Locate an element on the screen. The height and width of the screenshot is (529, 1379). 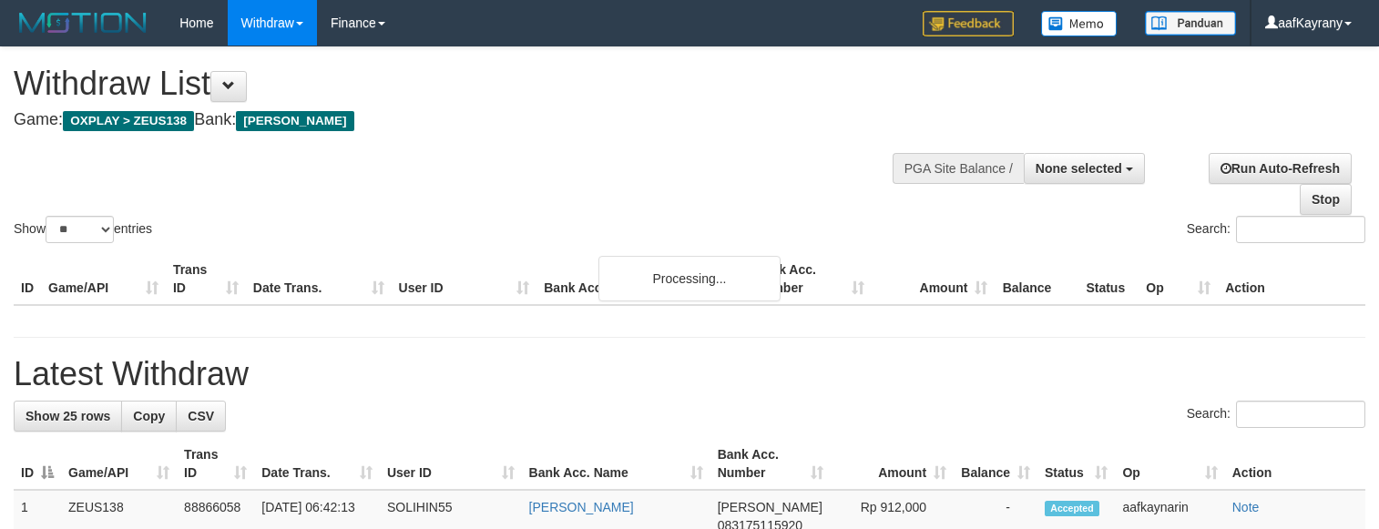
th: Game/API is located at coordinates (103, 279).